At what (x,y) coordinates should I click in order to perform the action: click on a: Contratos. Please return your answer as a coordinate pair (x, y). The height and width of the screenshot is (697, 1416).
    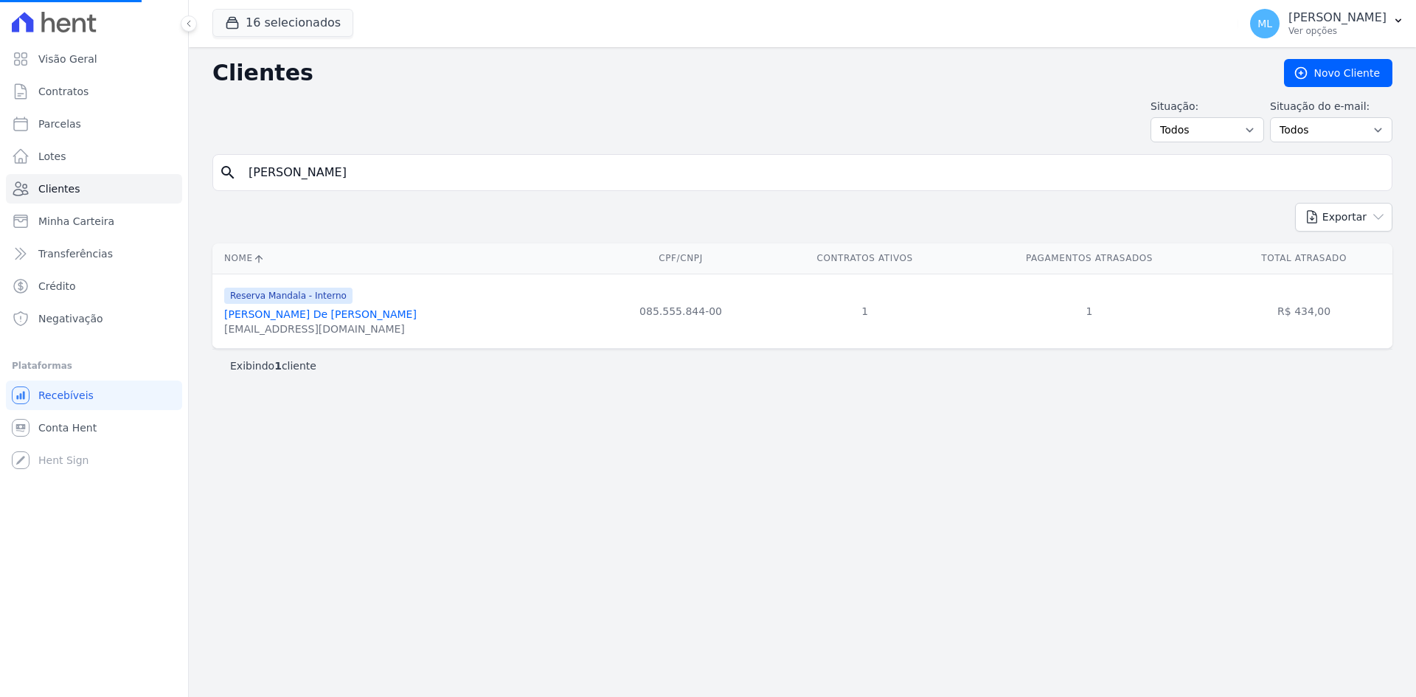
    Looking at the image, I should click on (94, 91).